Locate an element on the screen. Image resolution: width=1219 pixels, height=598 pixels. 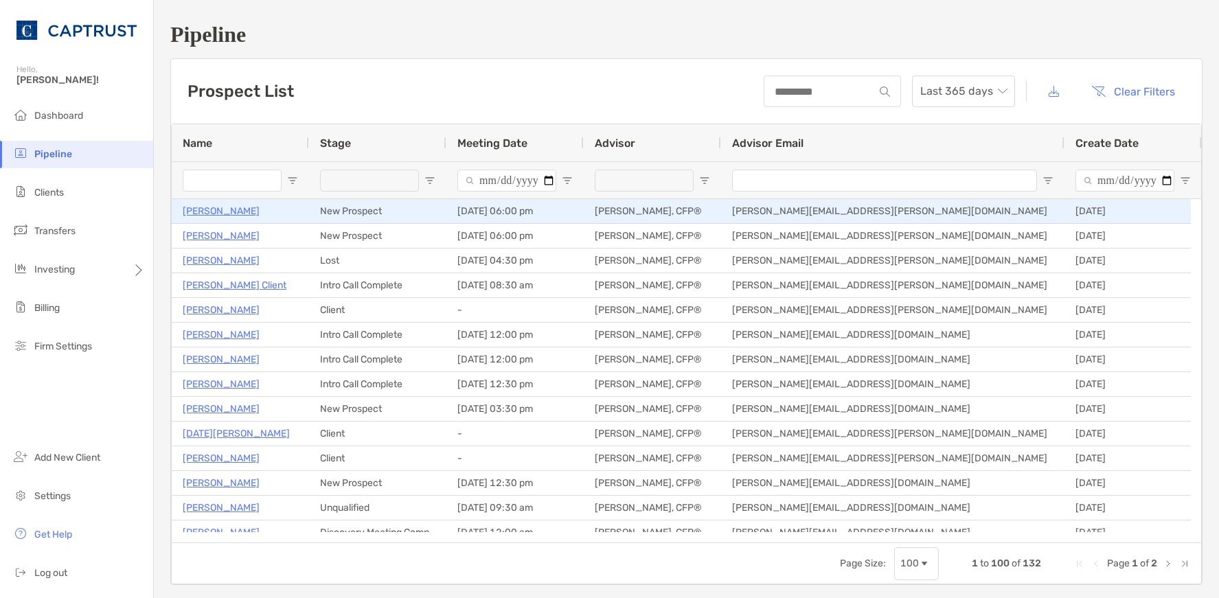
div: Next Page is located at coordinates (1168, 564).